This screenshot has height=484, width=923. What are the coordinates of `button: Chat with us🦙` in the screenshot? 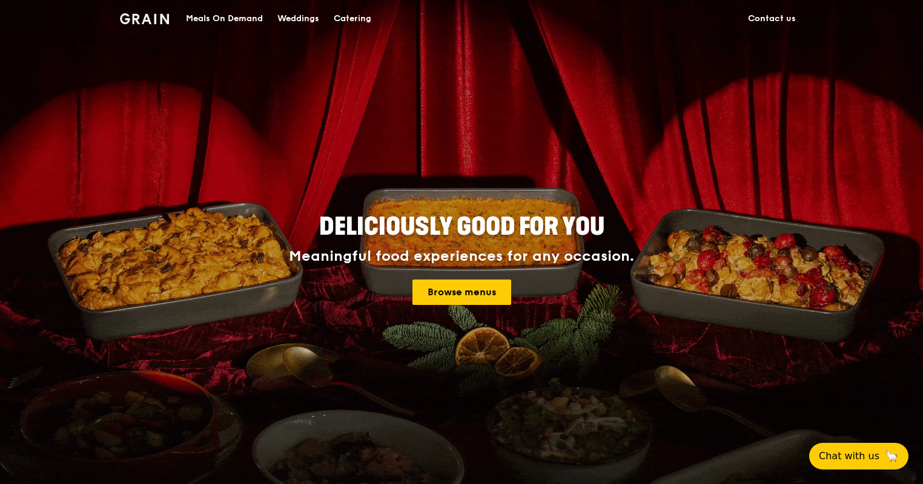 It's located at (859, 457).